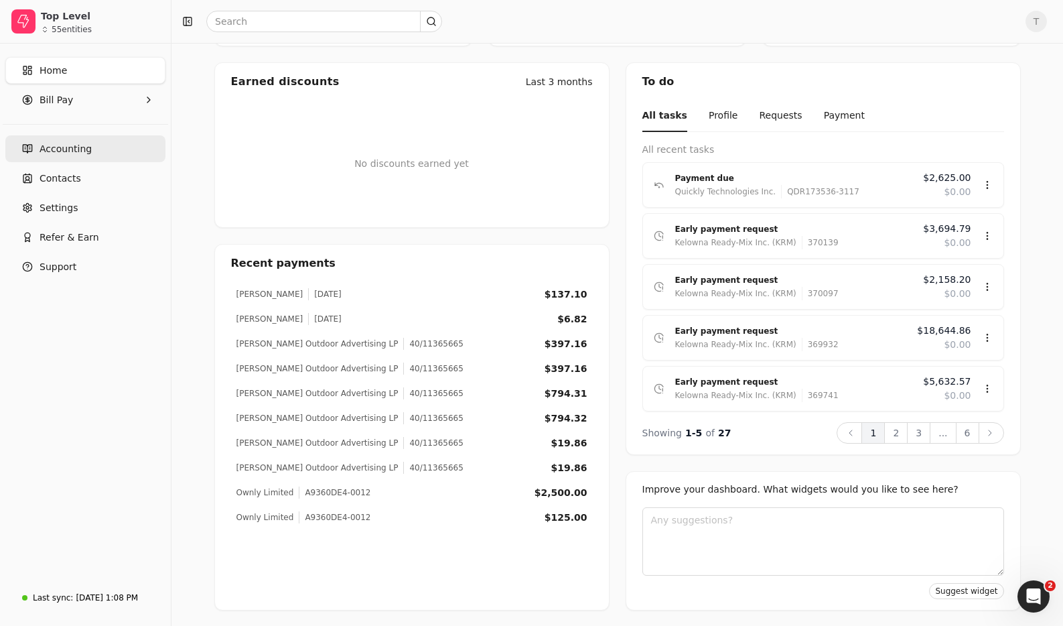  Describe the element at coordinates (324, 21) in the screenshot. I see `input: Search` at that location.